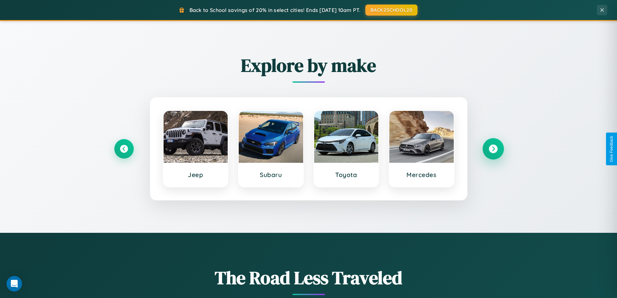 The image size is (617, 298). Describe the element at coordinates (391, 10) in the screenshot. I see `button: BACK2SCHOOL20` at that location.